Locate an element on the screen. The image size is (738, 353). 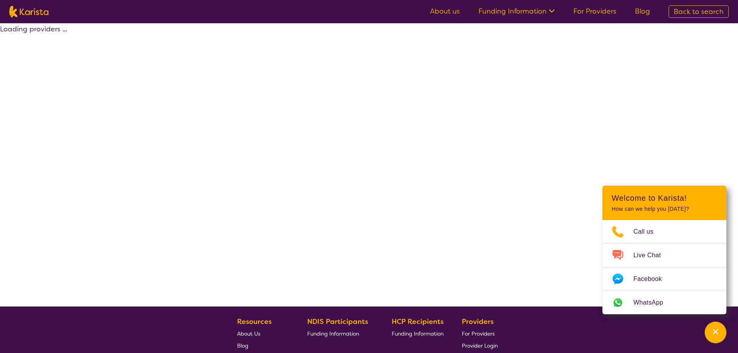
a: Back to search is located at coordinates (698, 12).